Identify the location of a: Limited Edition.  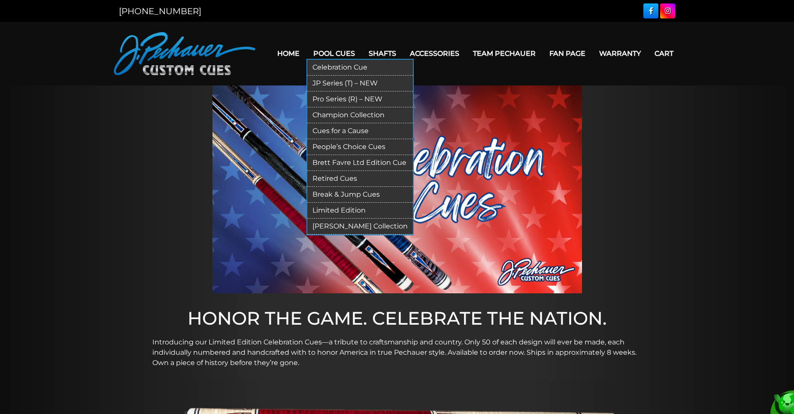
(360, 210).